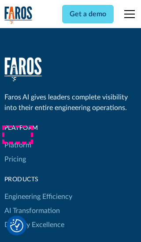 Image resolution: width=141 pixels, height=242 pixels. What do you see at coordinates (87, 14) in the screenshot?
I see `a: Get a demo` at bounding box center [87, 14].